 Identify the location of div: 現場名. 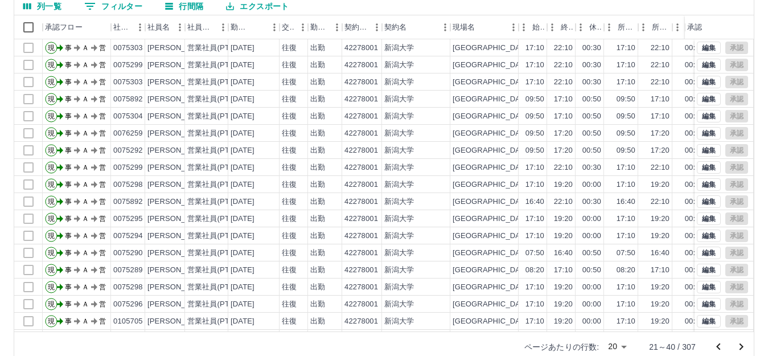
(484, 27).